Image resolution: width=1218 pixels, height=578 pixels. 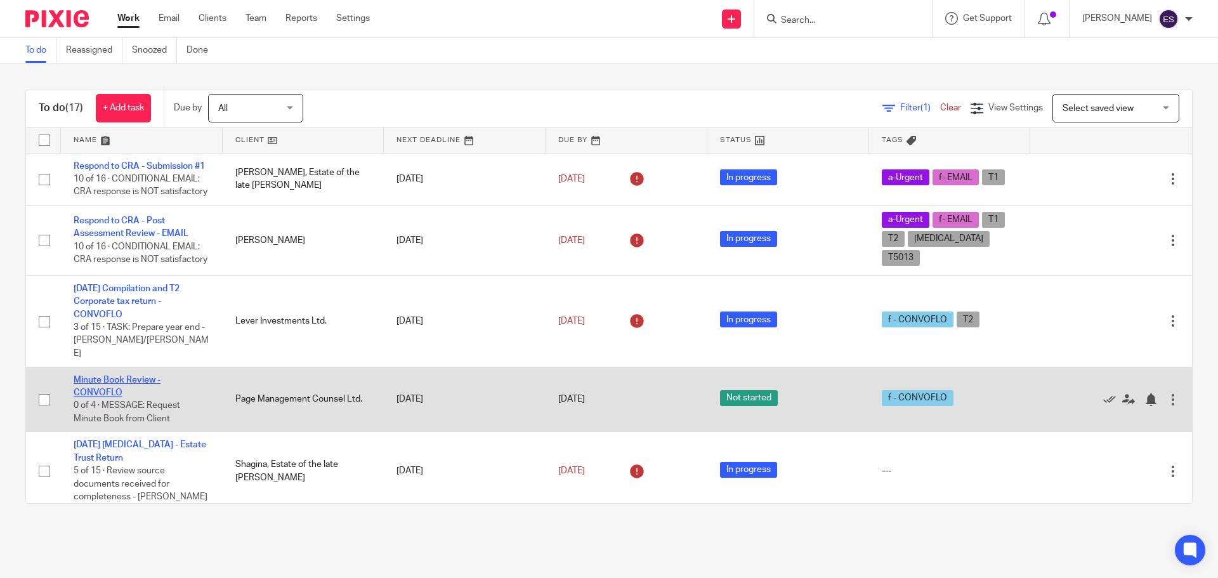 What do you see at coordinates (202, 50) in the screenshot?
I see `a: Done` at bounding box center [202, 50].